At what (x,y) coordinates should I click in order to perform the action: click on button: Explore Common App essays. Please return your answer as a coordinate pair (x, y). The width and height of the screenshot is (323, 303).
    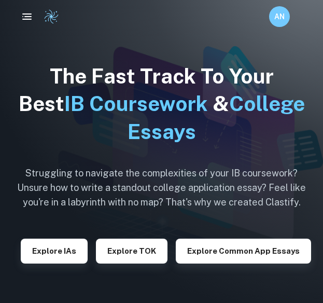
    Looking at the image, I should click on (243, 251).